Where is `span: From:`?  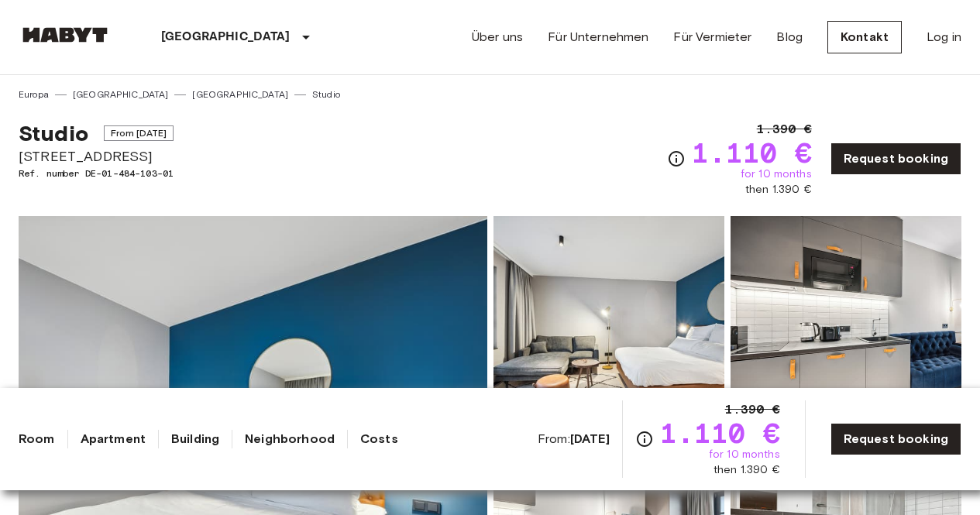 span: From: is located at coordinates (573, 439).